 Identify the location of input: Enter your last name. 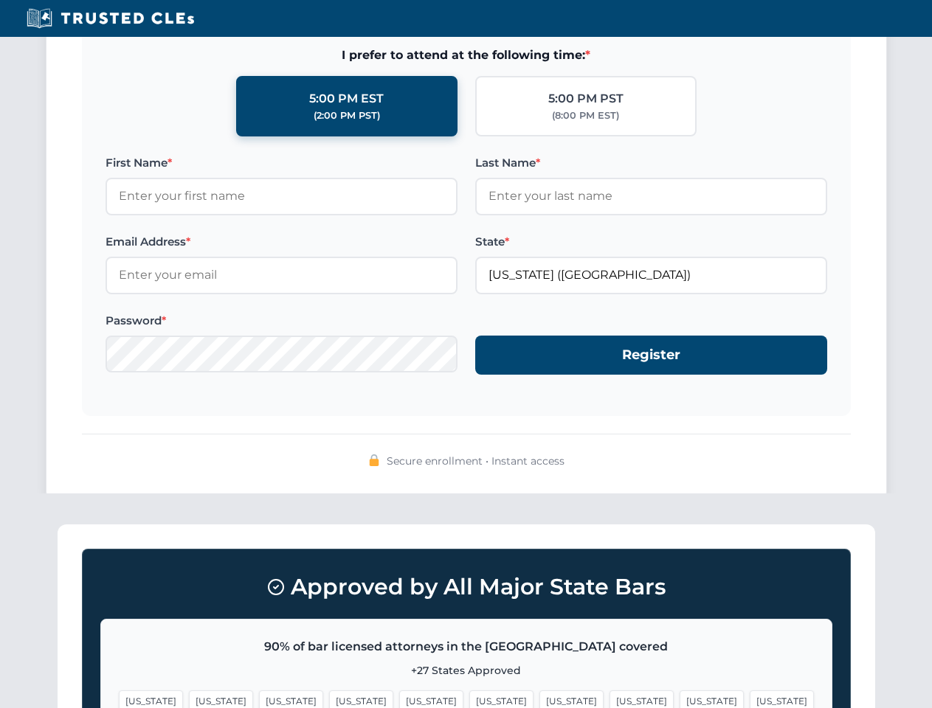
(651, 196).